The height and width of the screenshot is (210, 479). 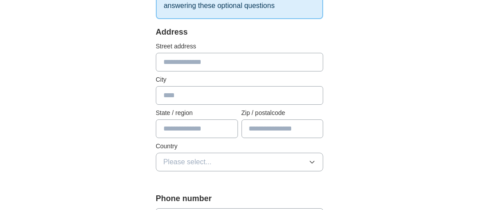 What do you see at coordinates (188, 162) in the screenshot?
I see `span: Please select...` at bounding box center [188, 162].